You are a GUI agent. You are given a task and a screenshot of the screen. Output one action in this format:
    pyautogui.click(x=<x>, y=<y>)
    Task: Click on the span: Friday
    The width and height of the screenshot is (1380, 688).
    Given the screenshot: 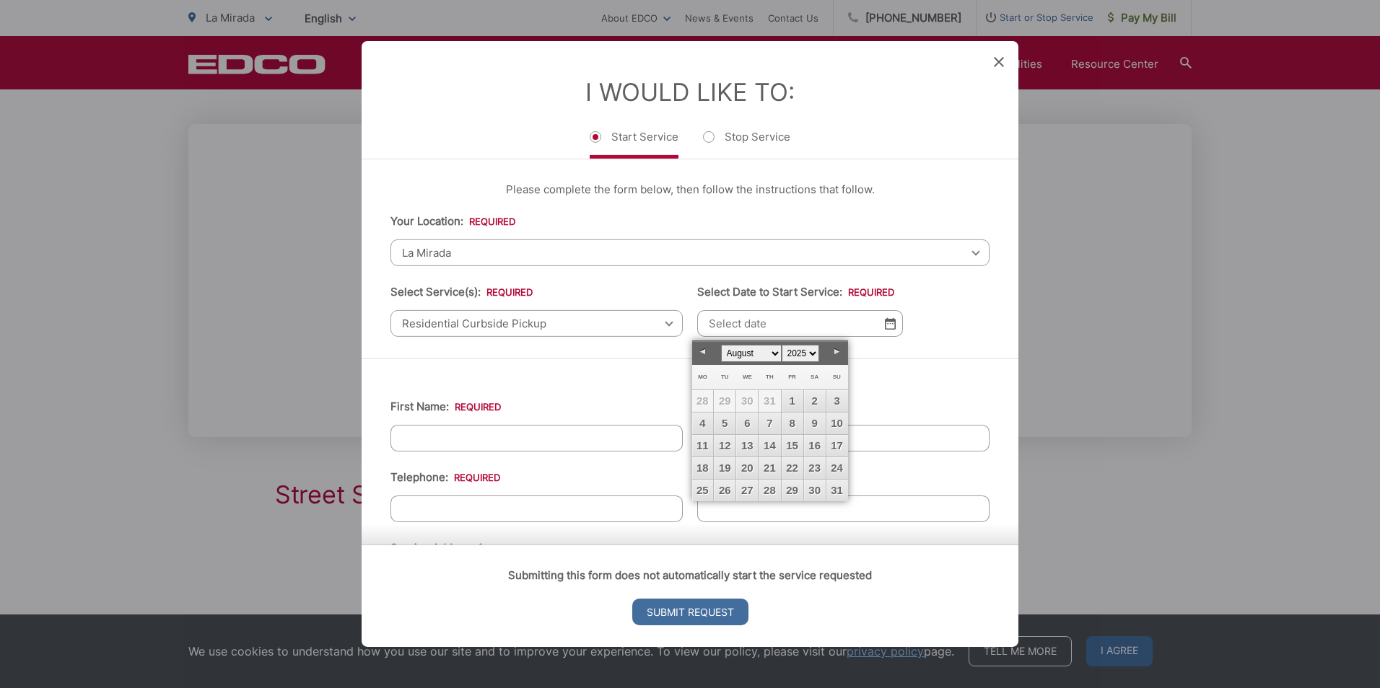 What is the action you would take?
    pyautogui.click(x=792, y=377)
    